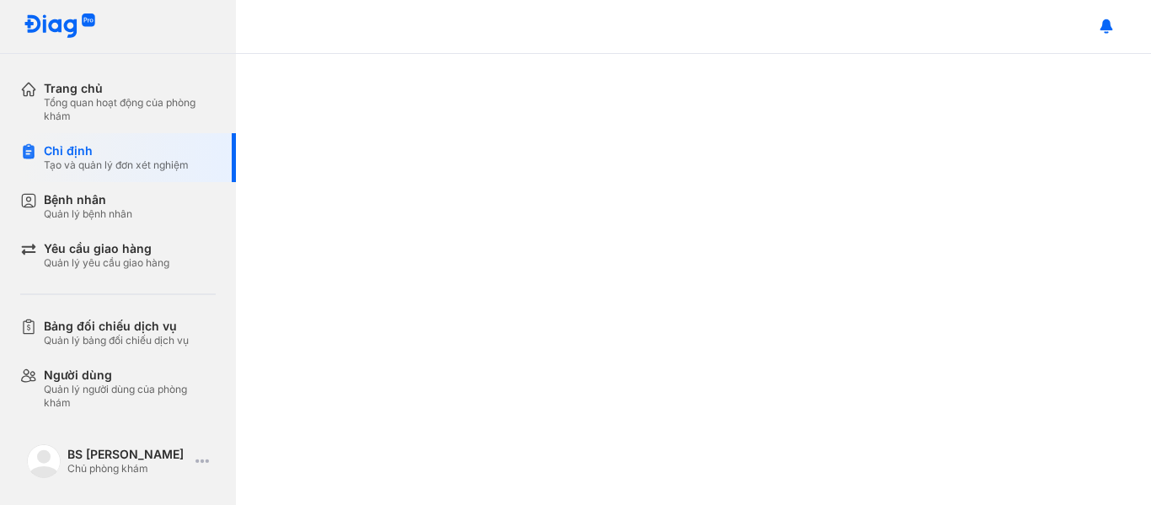 This screenshot has height=505, width=1151. I want to click on div: Quản lý bảng đối chiếu dịch vụ, so click(116, 340).